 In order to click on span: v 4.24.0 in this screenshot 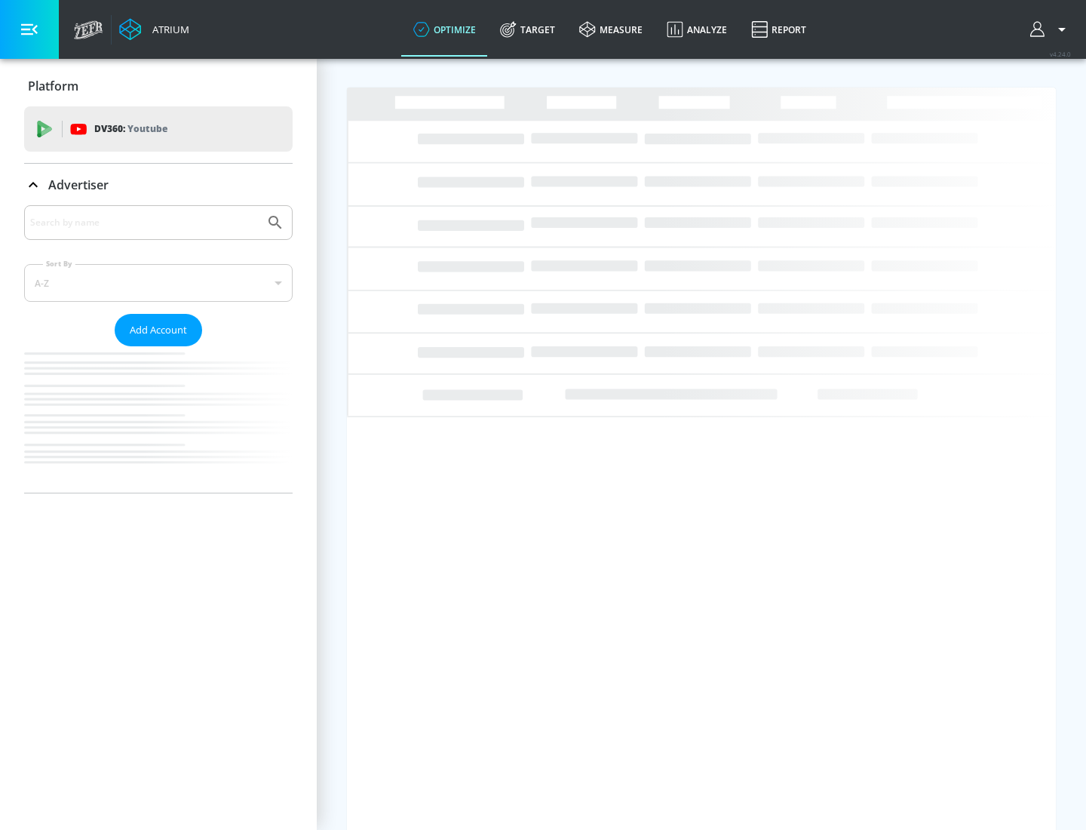, I will do `click(1060, 54)`.